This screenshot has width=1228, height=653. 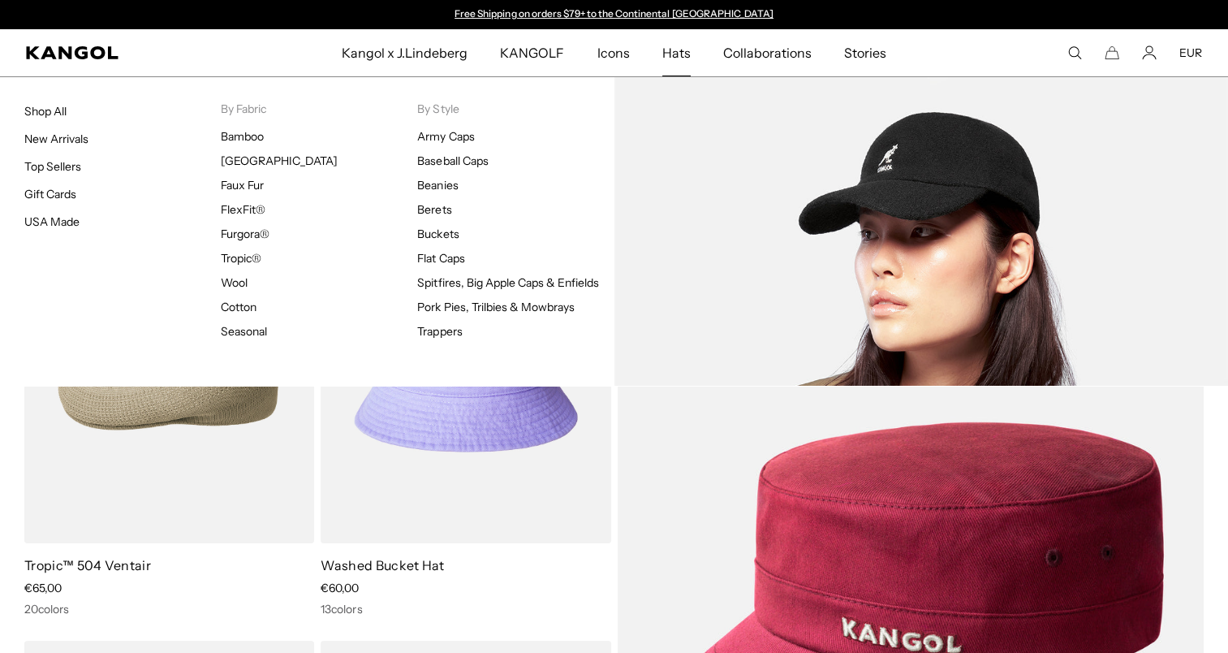 I want to click on span: Hats, so click(x=676, y=53).